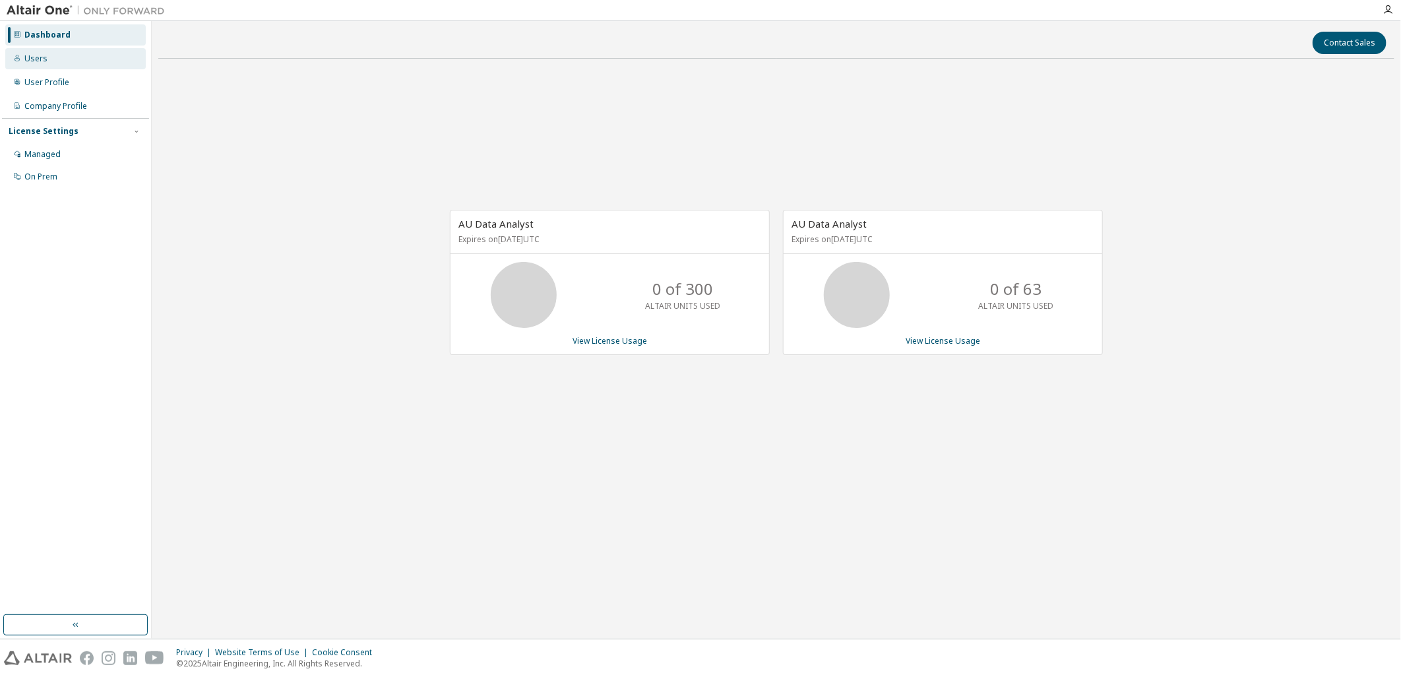 This screenshot has height=677, width=1401. I want to click on p: 0 of 63, so click(1015, 289).